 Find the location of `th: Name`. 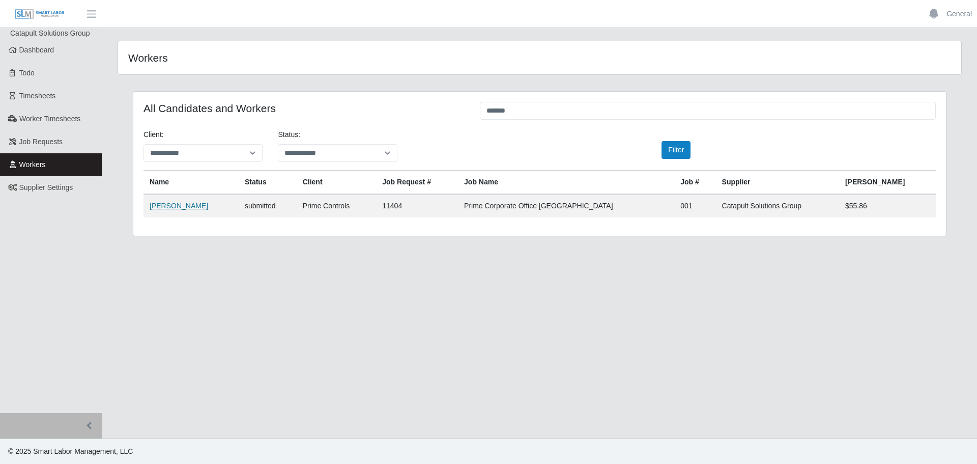

th: Name is located at coordinates (191, 182).